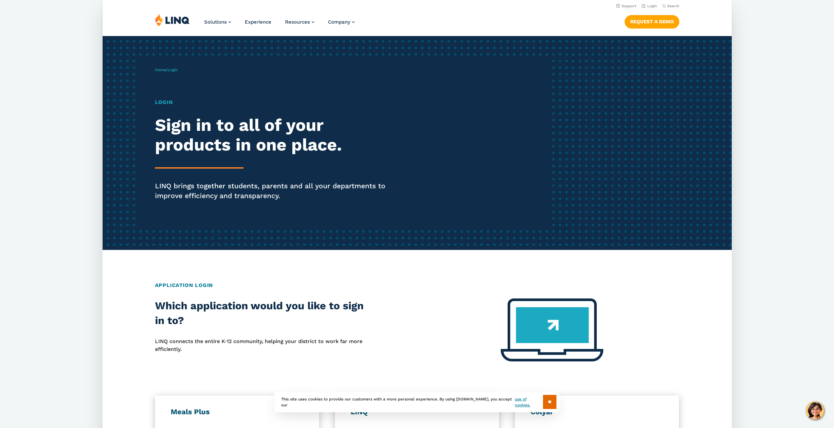 This screenshot has height=428, width=834. I want to click on span: Resources, so click(298, 22).